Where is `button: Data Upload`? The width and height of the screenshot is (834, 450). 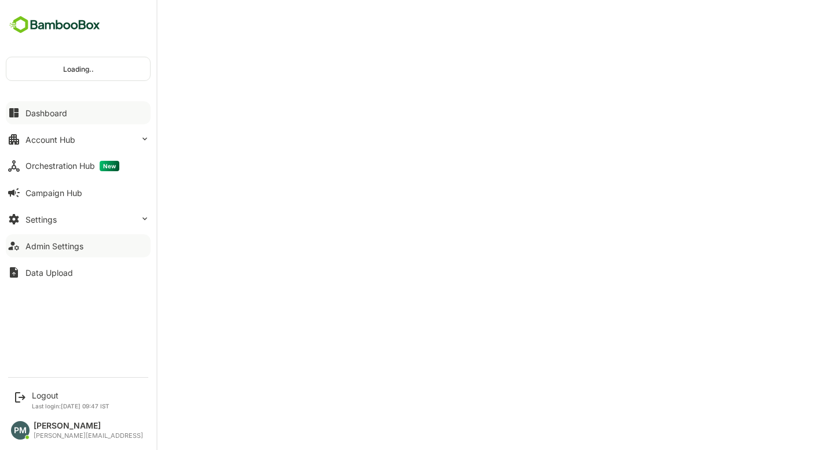
button: Data Upload is located at coordinates (78, 273).